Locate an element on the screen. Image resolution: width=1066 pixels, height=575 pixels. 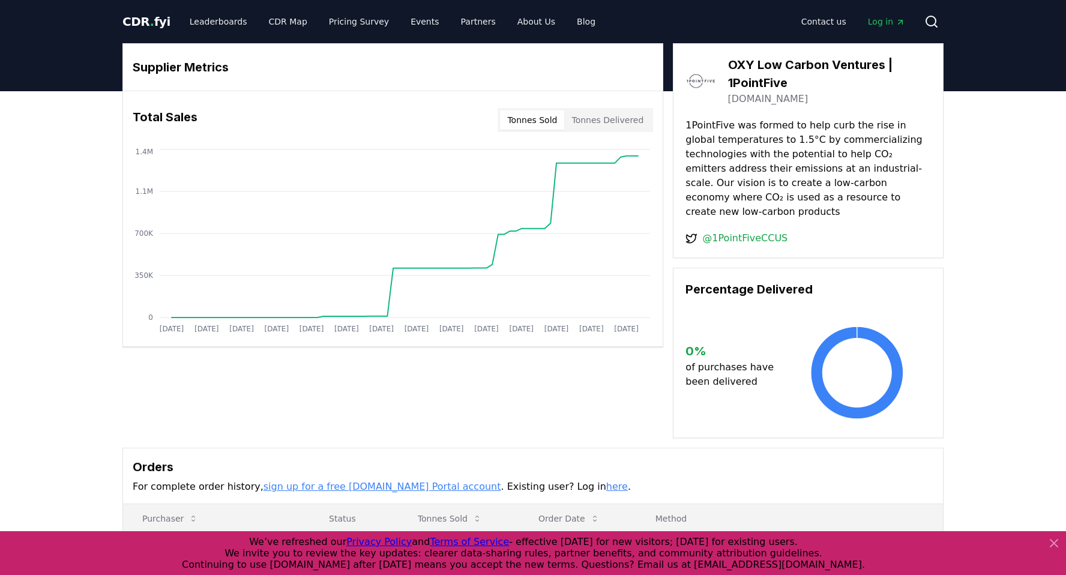
a: here is located at coordinates (617, 486).